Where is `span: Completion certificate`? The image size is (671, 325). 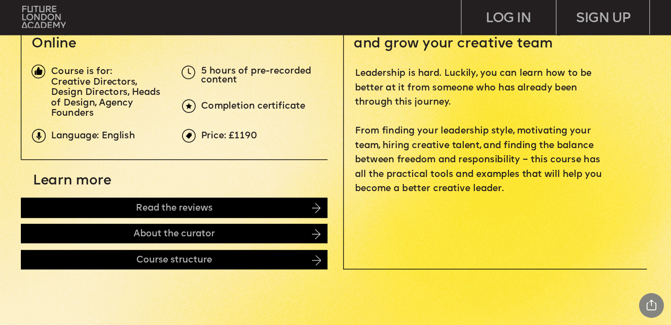 span: Completion certificate is located at coordinates (253, 106).